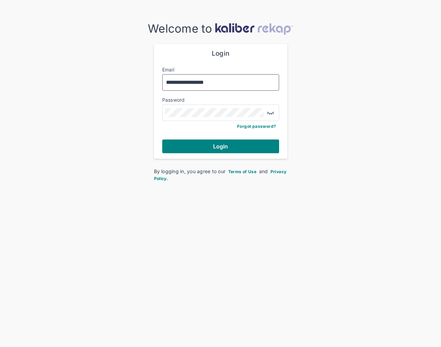  Describe the element at coordinates (256, 126) in the screenshot. I see `a: Forgot password?` at that location.